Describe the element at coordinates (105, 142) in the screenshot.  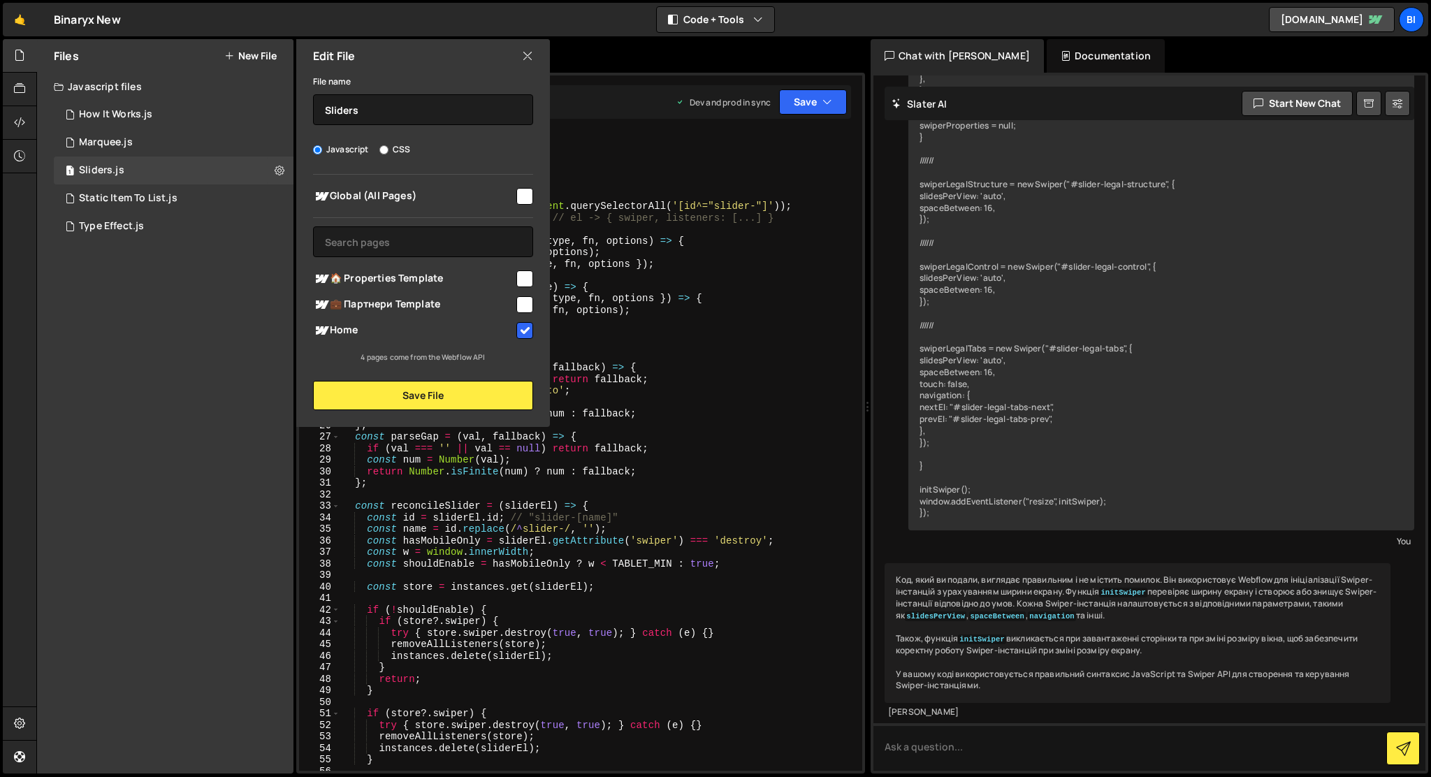
I see `div: Marquee.js` at that location.